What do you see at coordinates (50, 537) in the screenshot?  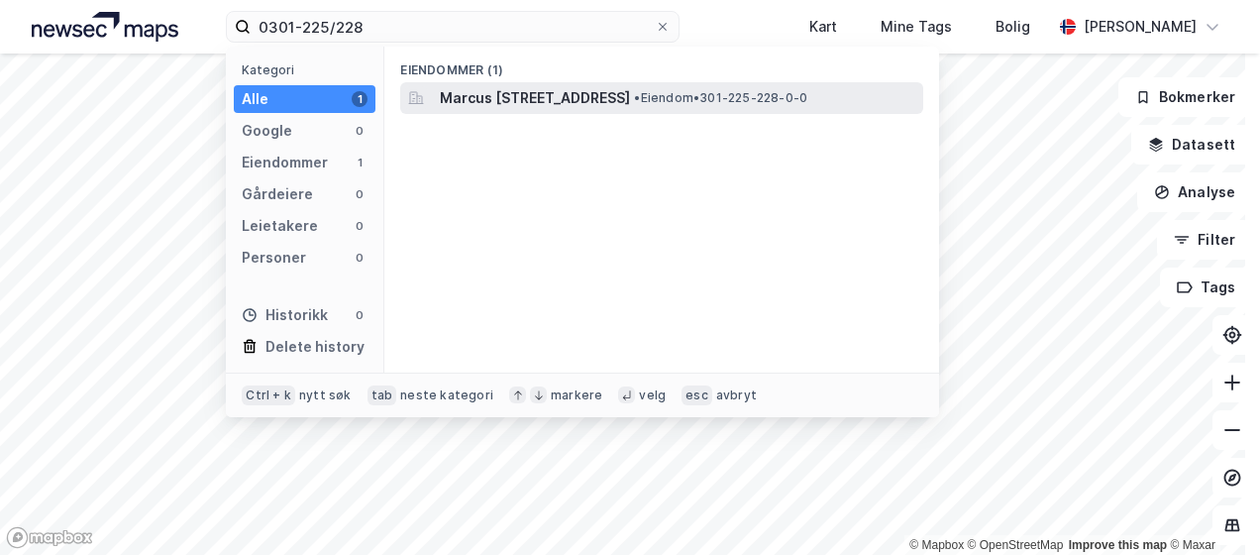 I see `a: Mapbox homepage` at bounding box center [50, 537].